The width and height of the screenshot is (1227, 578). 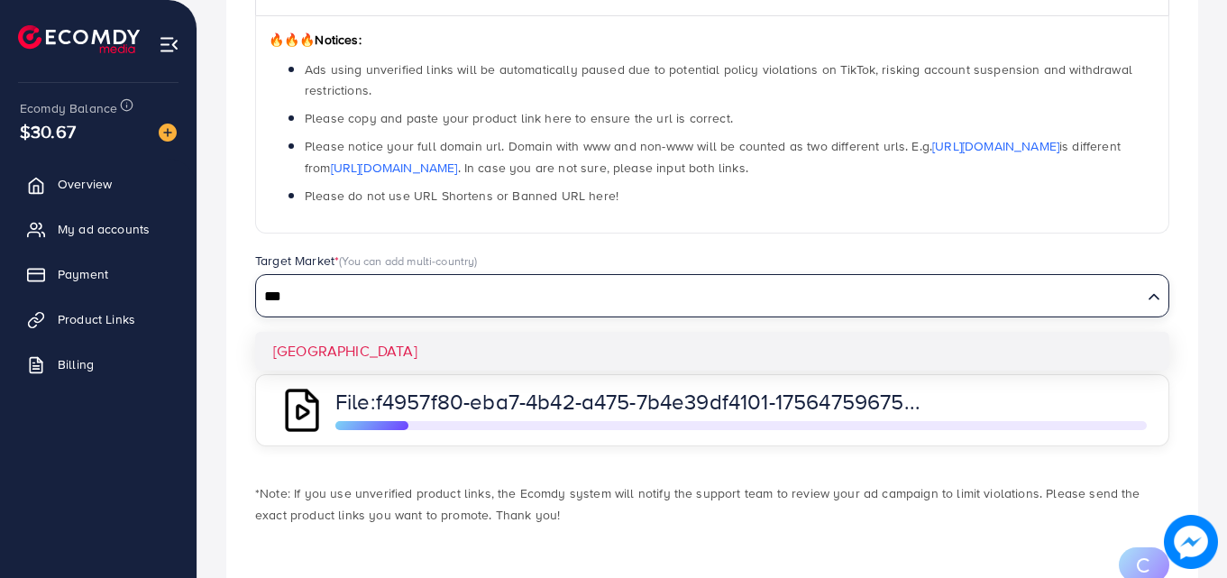 I want to click on a: Overview, so click(x=98, y=184).